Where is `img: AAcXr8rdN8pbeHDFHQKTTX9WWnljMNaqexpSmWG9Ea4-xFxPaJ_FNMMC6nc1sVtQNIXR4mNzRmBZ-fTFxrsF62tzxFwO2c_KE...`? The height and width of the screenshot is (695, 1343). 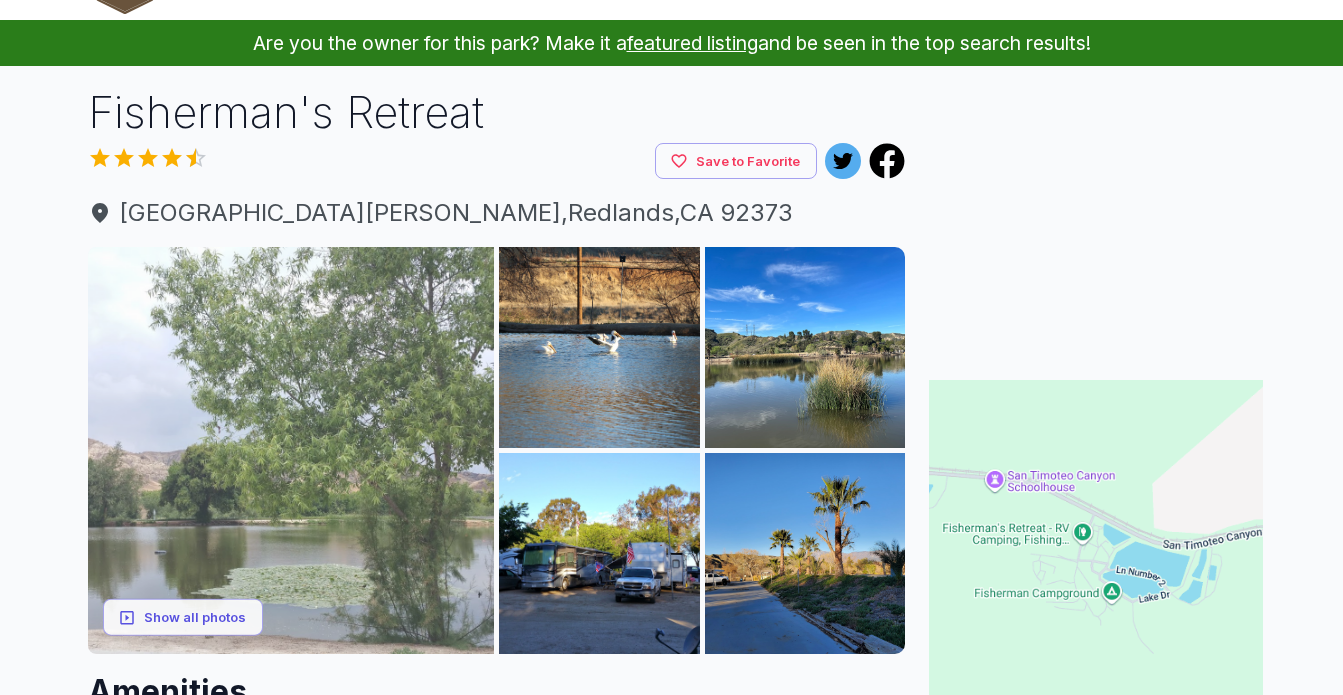
img: AAcXr8rdN8pbeHDFHQKTTX9WWnljMNaqexpSmWG9Ea4-xFxPaJ_FNMMC6nc1sVtQNIXR4mNzRmBZ-fTFxrsF62tzxFwO2c_KE... is located at coordinates (805, 347).